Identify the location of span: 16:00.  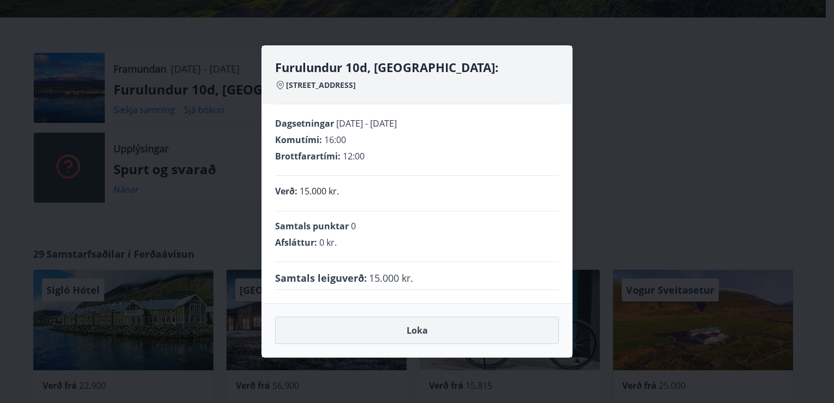
(335, 140).